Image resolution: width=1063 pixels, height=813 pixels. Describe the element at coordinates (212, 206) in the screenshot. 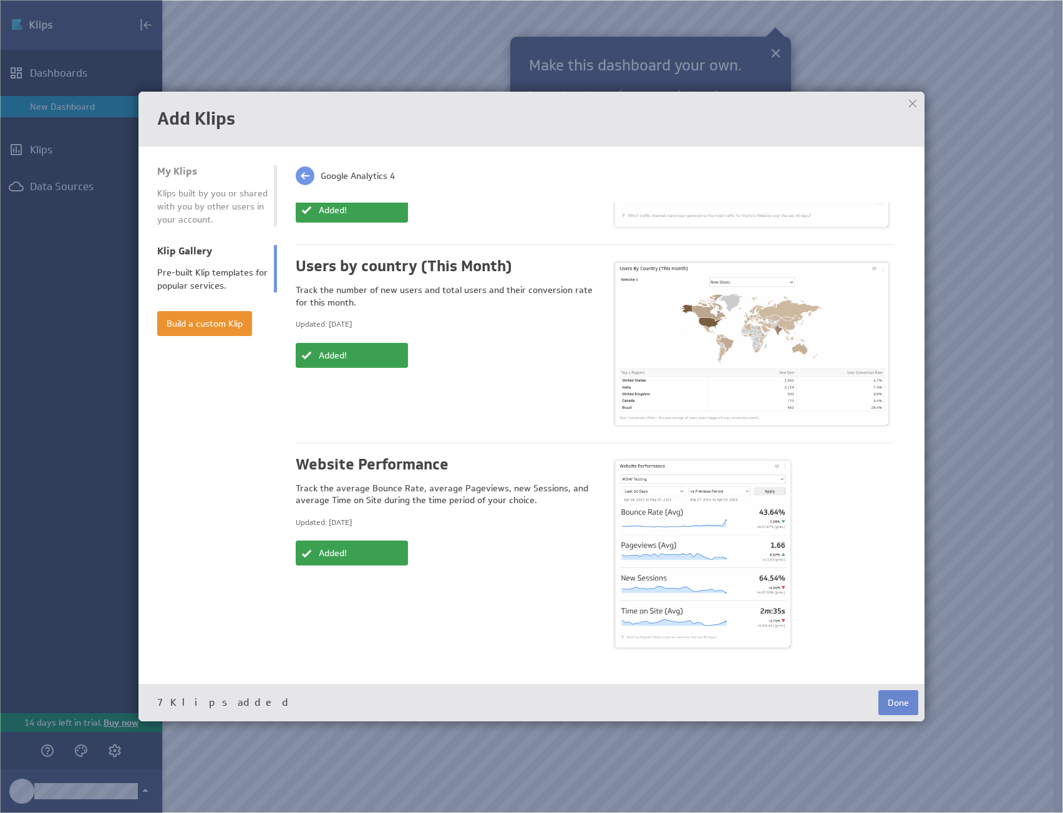

I see `div: Klips built by you or shared with you by other users in your account.` at that location.